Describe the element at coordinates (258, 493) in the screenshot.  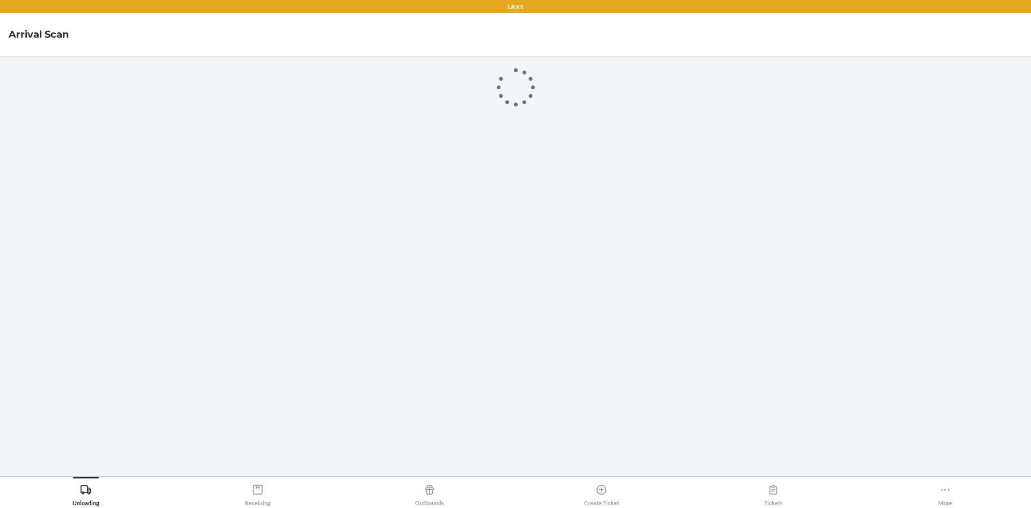
I see `div: Receiving` at that location.